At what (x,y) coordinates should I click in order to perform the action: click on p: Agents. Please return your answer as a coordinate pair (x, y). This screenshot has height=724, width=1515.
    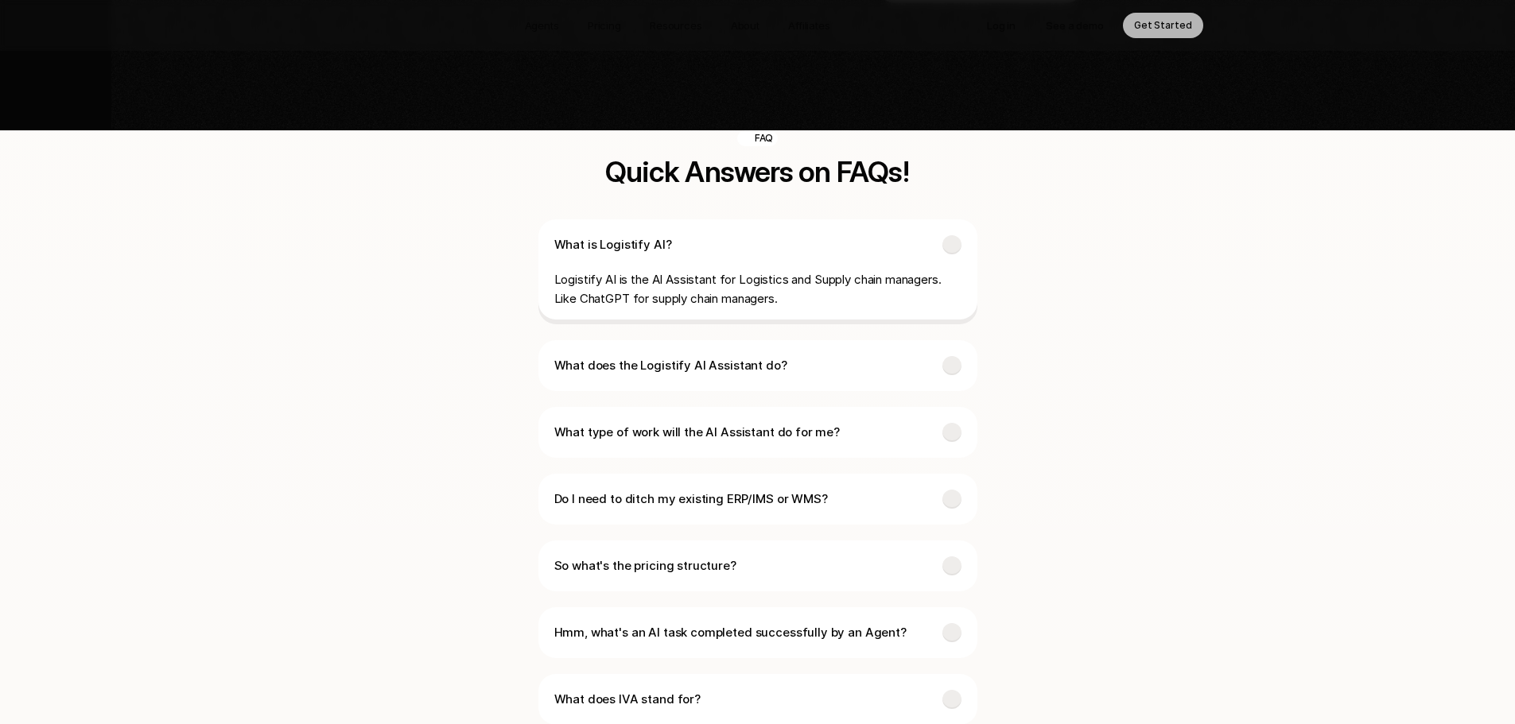
    Looking at the image, I should click on (542, 25).